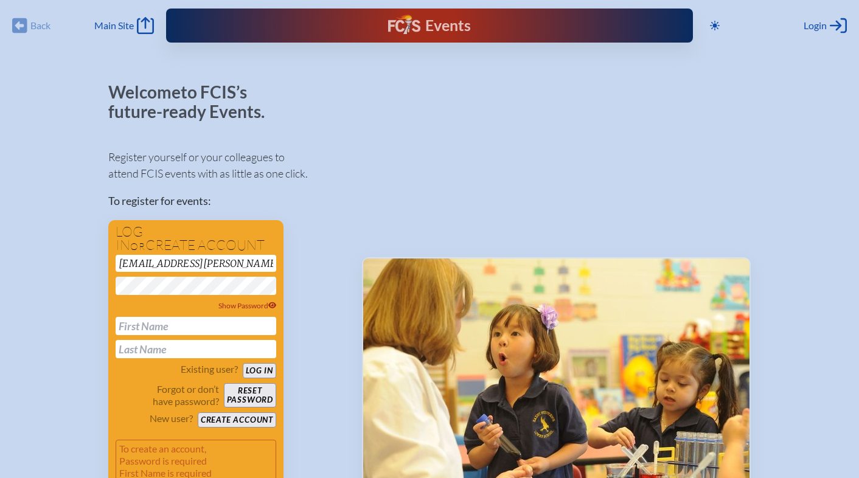  Describe the element at coordinates (137, 246) in the screenshot. I see `span: or` at that location.